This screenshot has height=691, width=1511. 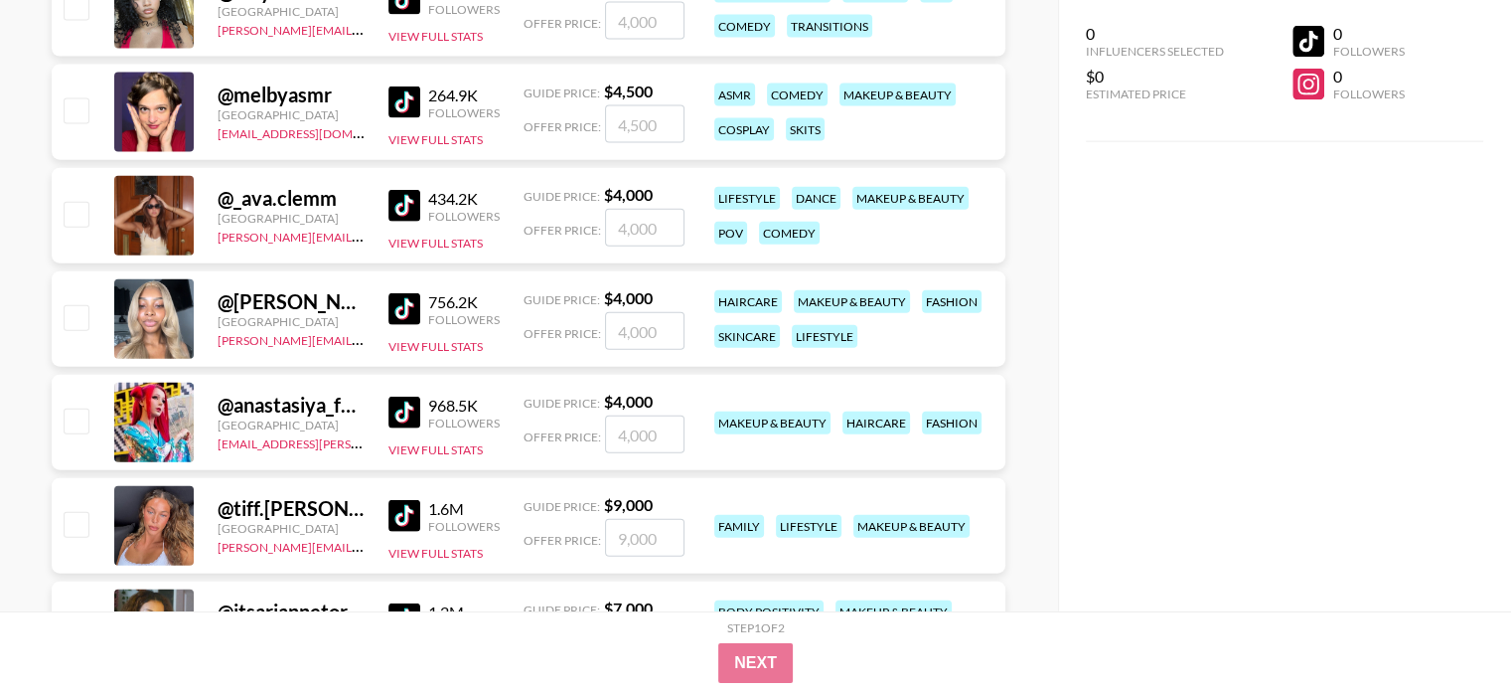 What do you see at coordinates (291, 611) in the screenshot?
I see `div: @ itsariannetorres` at bounding box center [291, 611].